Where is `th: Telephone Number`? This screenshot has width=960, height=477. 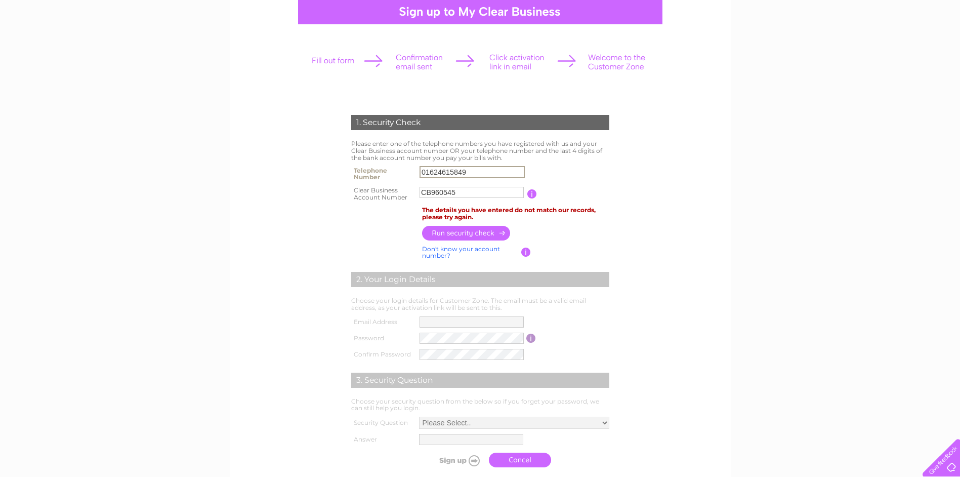 th: Telephone Number is located at coordinates (383, 174).